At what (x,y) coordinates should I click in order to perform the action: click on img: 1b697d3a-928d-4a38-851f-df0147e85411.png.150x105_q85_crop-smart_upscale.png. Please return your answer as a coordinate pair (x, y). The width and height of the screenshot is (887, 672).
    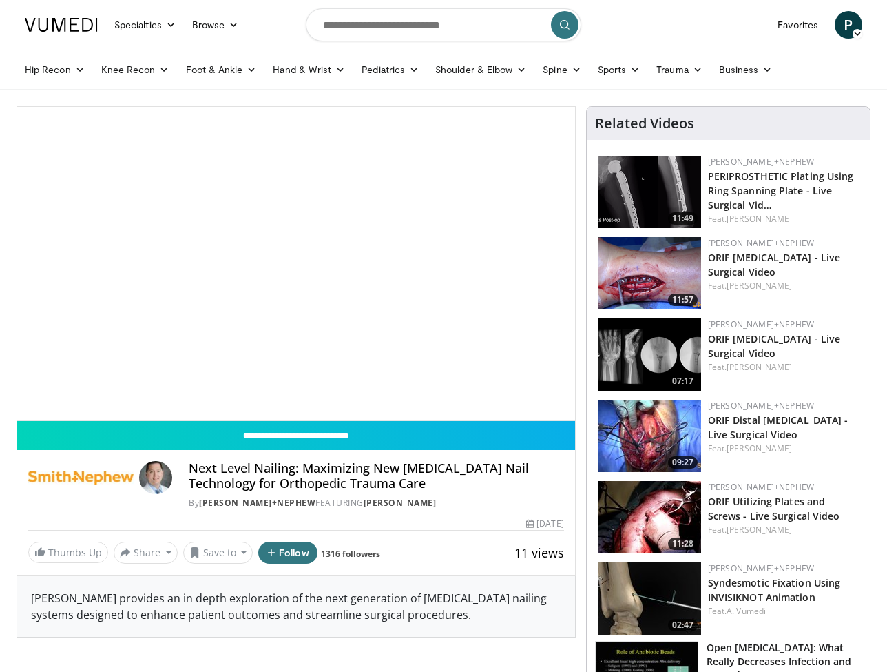
    Looking at the image, I should click on (650, 273).